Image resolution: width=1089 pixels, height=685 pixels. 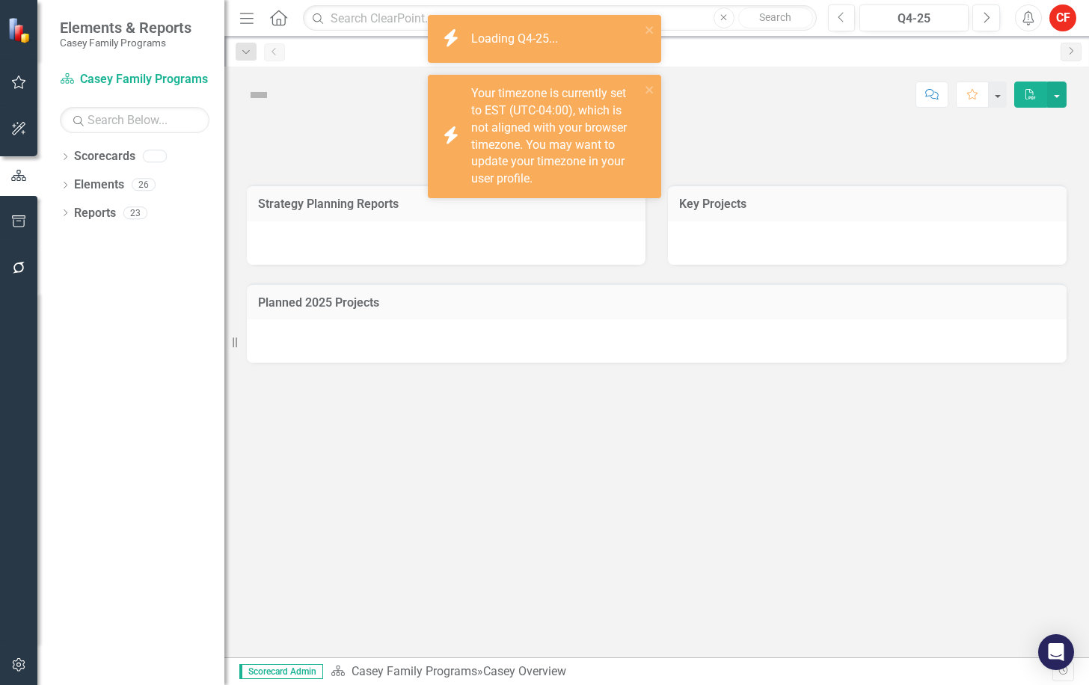 What do you see at coordinates (99, 185) in the screenshot?
I see `a: Elements` at bounding box center [99, 185].